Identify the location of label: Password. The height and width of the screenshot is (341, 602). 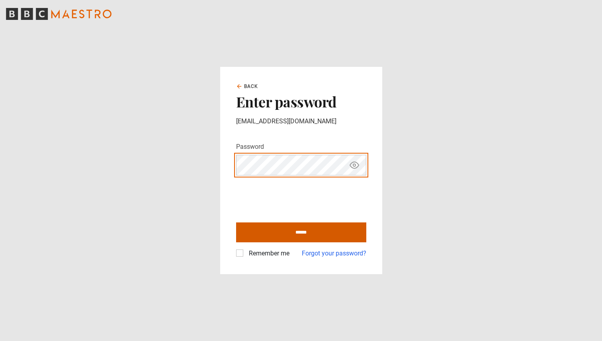
(250, 147).